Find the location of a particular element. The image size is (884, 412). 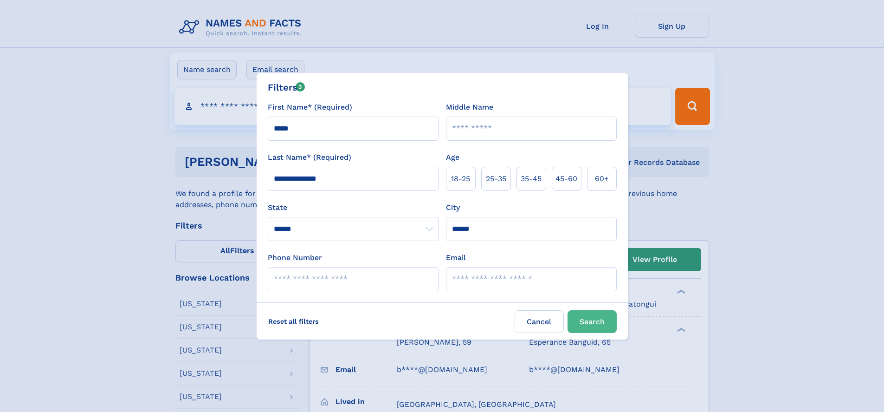

label: Last Name* (Required) is located at coordinates (310, 157).